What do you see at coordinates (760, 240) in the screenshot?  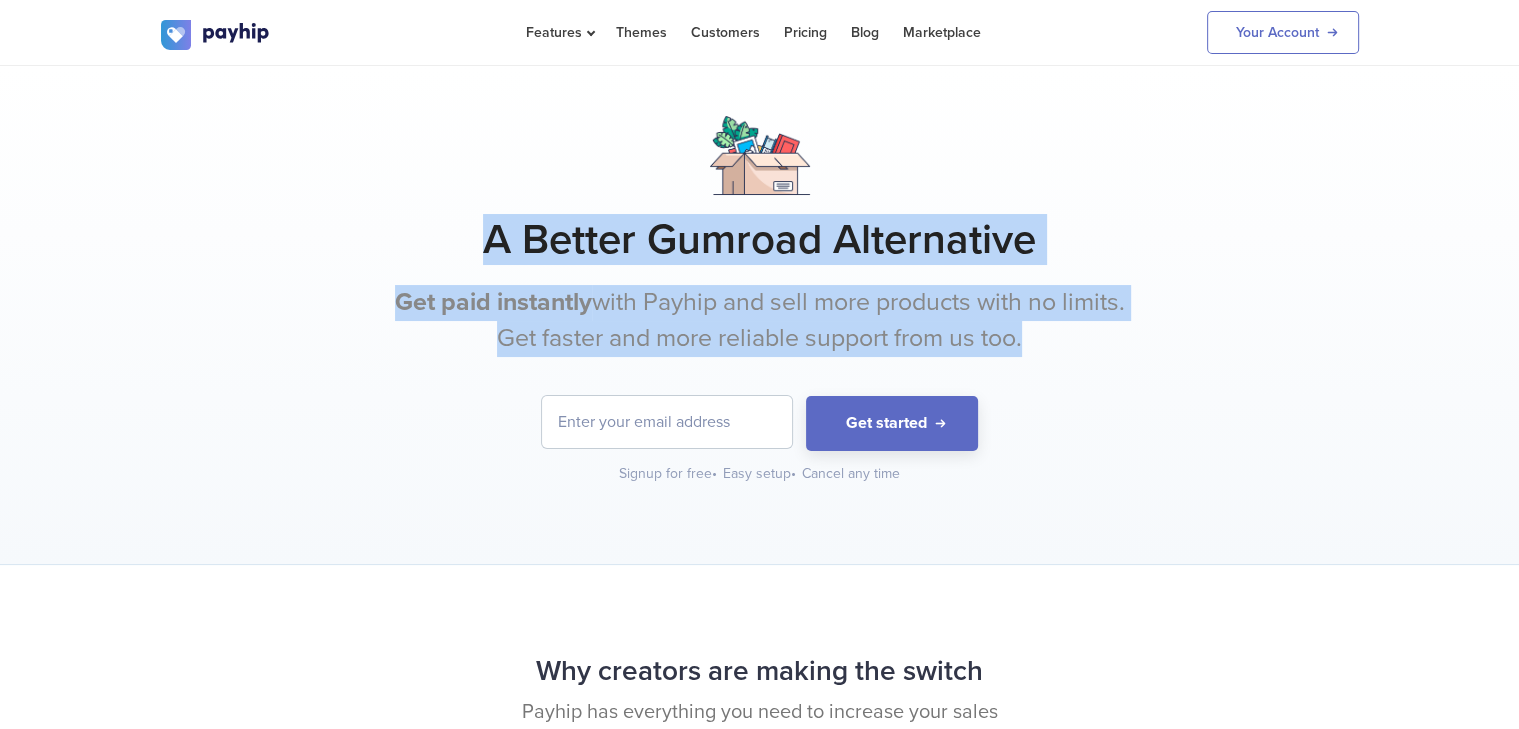 I see `h1: A Better Gumroad Alternative` at bounding box center [760, 240].